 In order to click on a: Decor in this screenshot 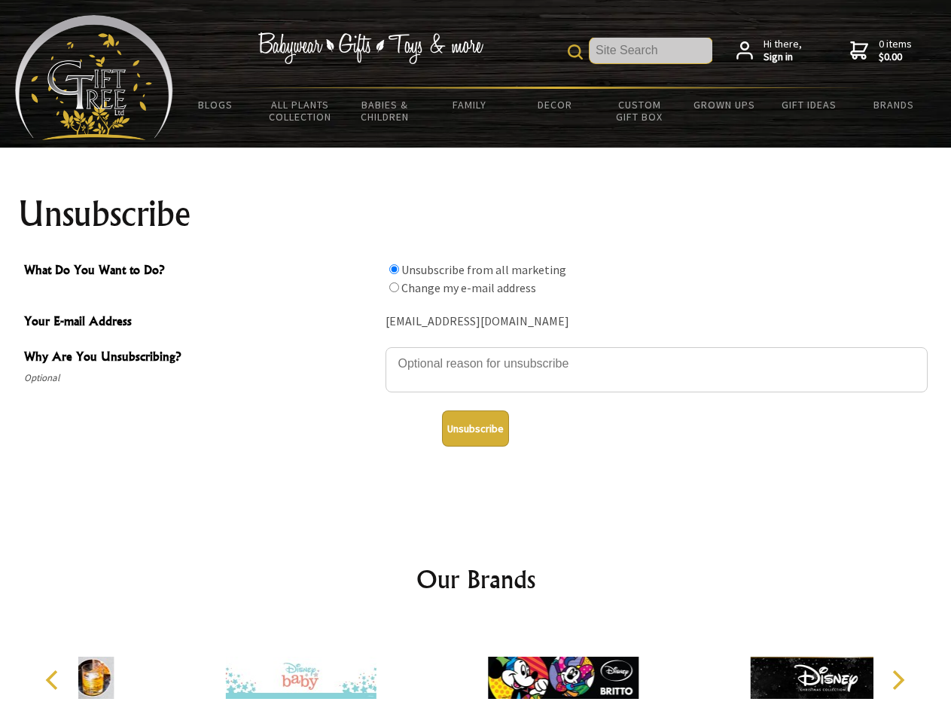, I will do `click(554, 105)`.